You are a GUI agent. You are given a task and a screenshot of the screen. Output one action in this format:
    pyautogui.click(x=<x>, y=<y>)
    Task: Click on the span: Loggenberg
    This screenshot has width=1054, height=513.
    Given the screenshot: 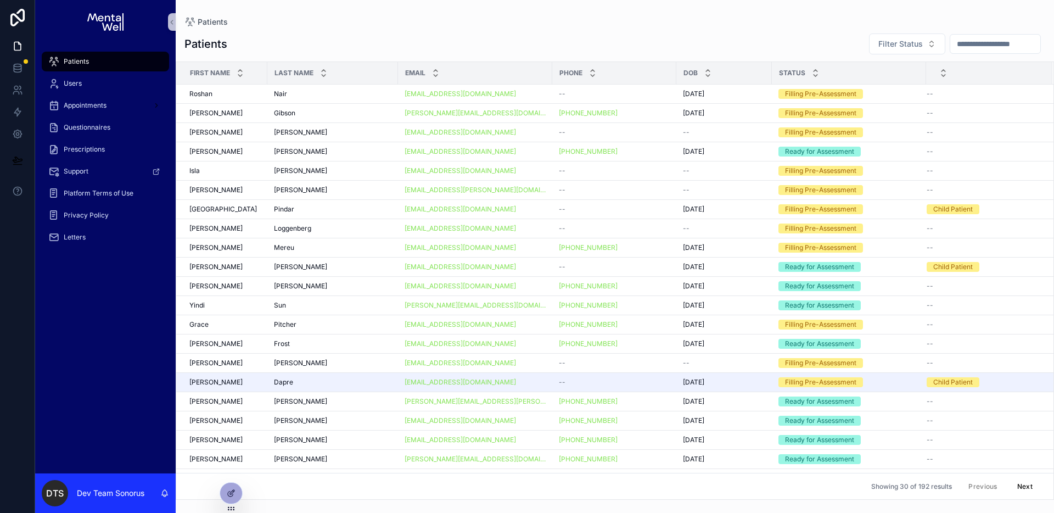 What is the action you would take?
    pyautogui.click(x=292, y=228)
    